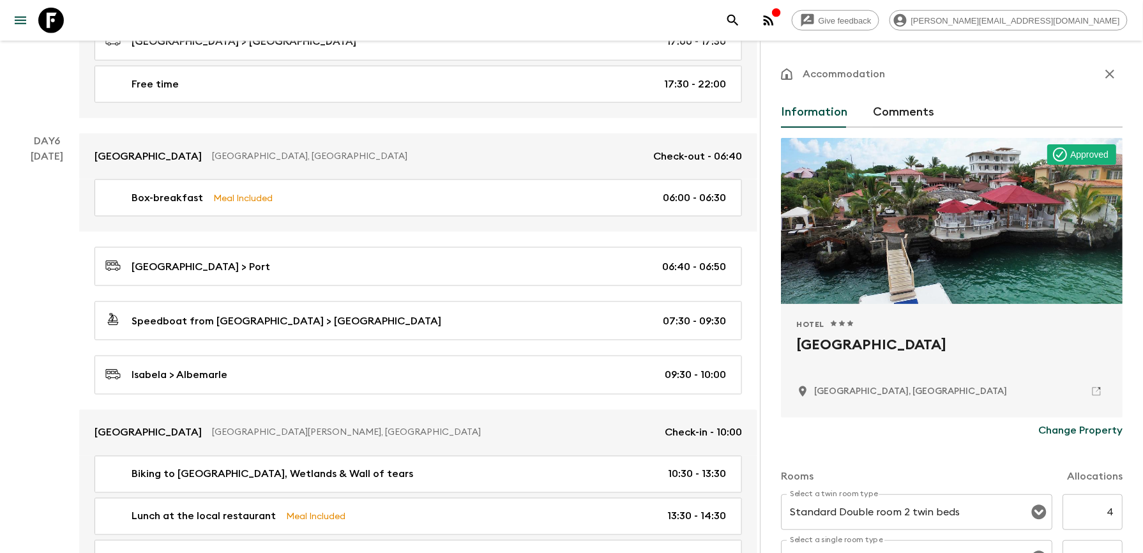 This screenshot has width=1143, height=553. Describe the element at coordinates (1089, 154) in the screenshot. I see `p: Approved` at that location.